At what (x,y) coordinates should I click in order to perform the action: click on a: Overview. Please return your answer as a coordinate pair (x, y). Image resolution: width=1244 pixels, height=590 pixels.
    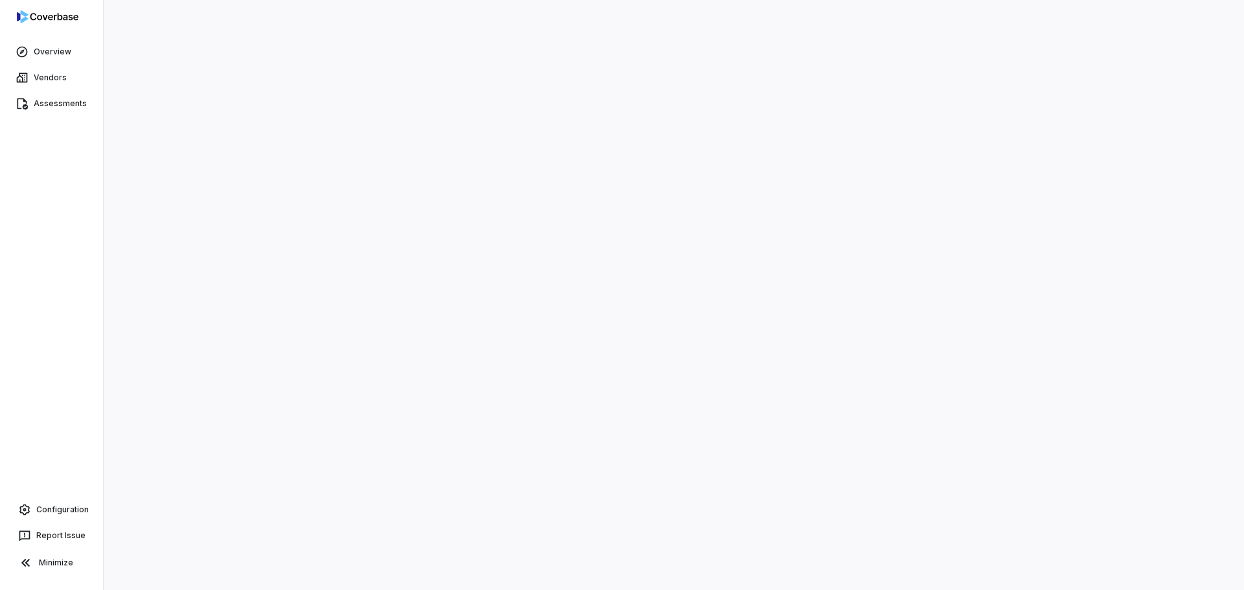
    Looking at the image, I should click on (51, 52).